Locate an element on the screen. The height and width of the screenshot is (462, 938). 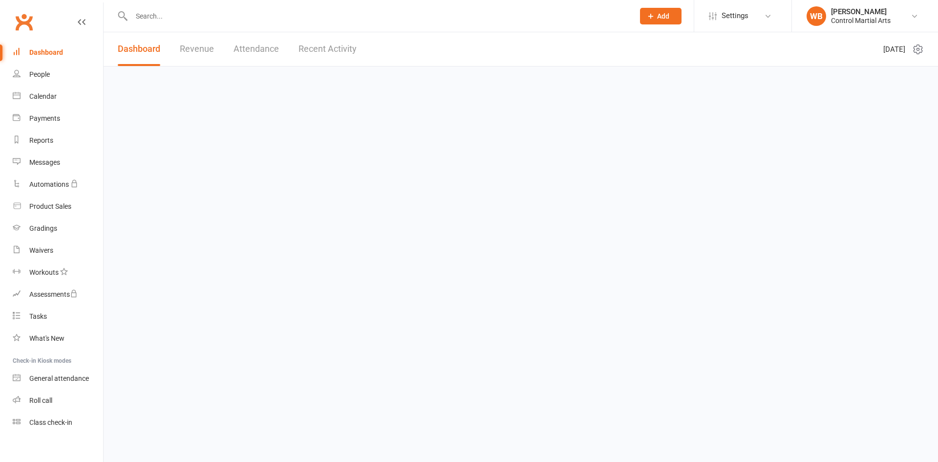
a: People is located at coordinates (58, 74).